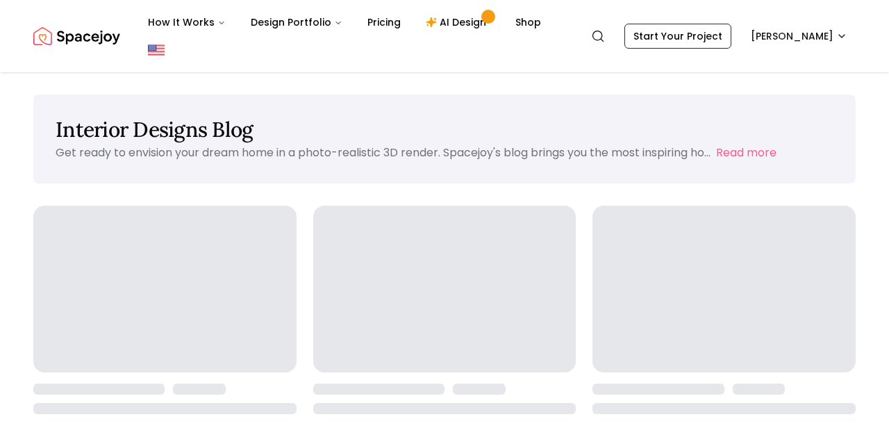  What do you see at coordinates (344, 22) in the screenshot?
I see `nav: Main` at bounding box center [344, 22].